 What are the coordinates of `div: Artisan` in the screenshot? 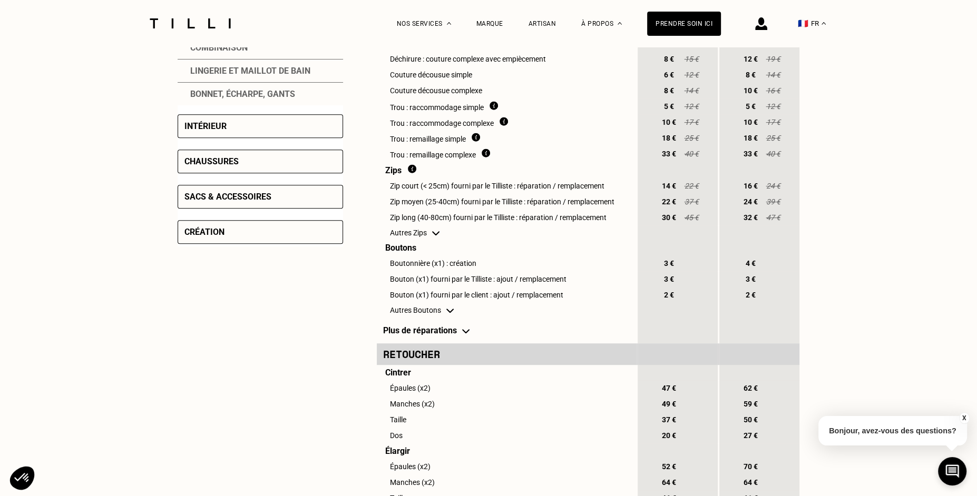 It's located at (542, 24).